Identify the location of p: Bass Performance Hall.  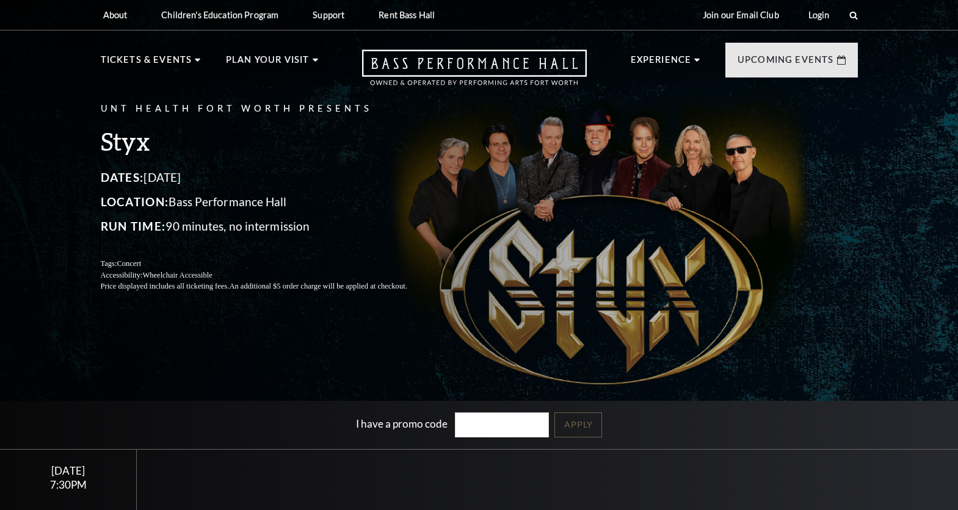
(269, 202).